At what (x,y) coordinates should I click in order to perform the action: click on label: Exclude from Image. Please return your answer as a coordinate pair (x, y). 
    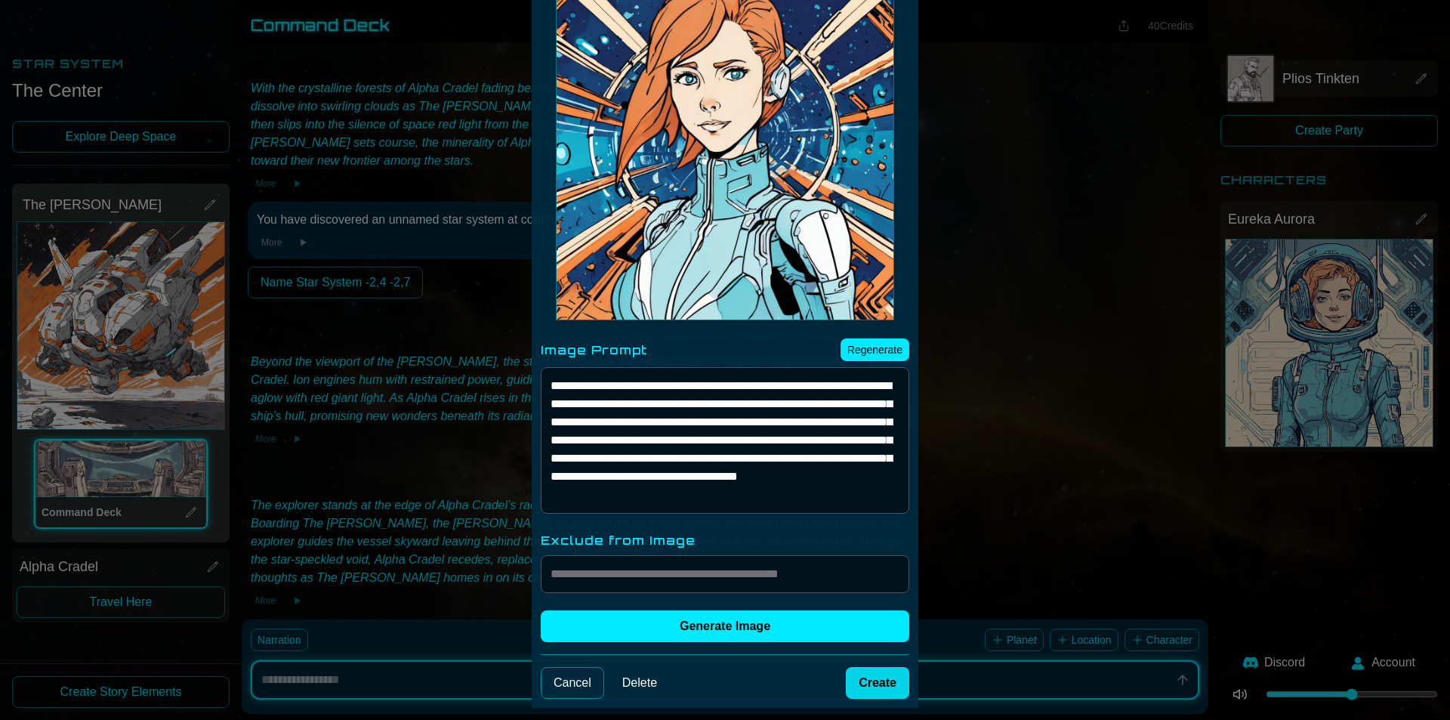
    Looking at the image, I should click on (725, 540).